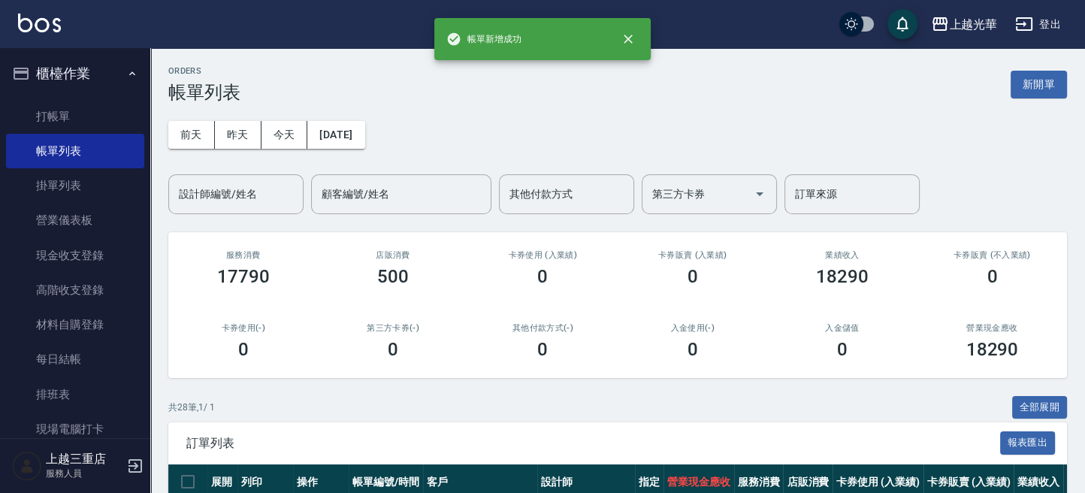  Describe the element at coordinates (759, 194) in the screenshot. I see `button: Open` at that location.